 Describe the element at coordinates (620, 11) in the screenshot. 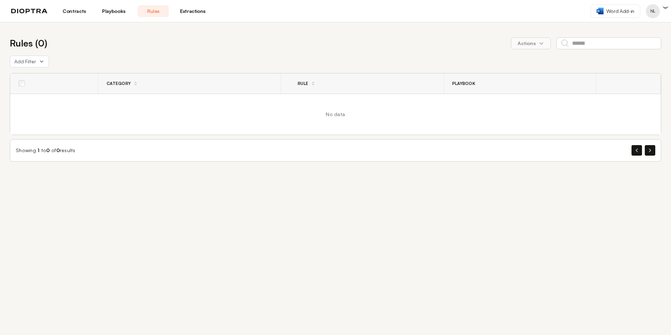

I see `span: Word Add-in` at that location.